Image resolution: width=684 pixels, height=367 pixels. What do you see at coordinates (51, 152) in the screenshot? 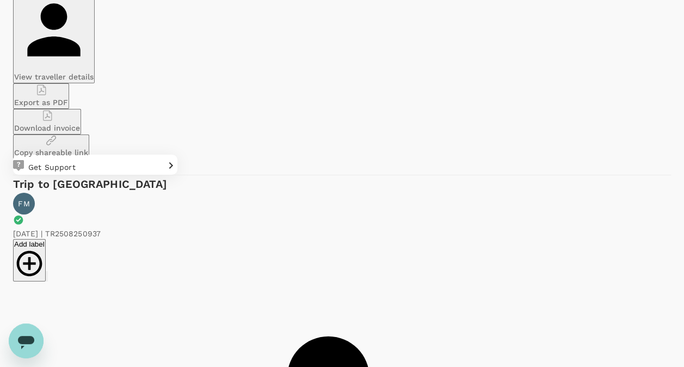
I see `p: Copy shareable link` at bounding box center [51, 152].